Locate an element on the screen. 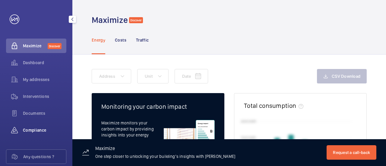  button: Date is located at coordinates (191, 76).